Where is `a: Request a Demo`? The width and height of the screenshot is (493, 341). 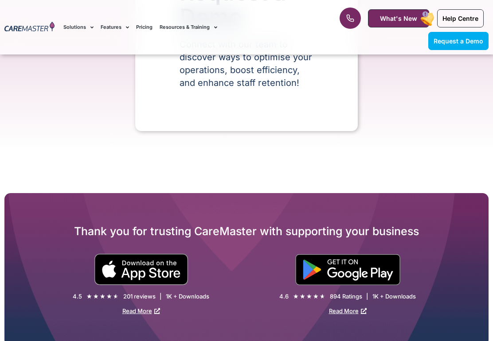
a: Request a Demo is located at coordinates (458, 41).